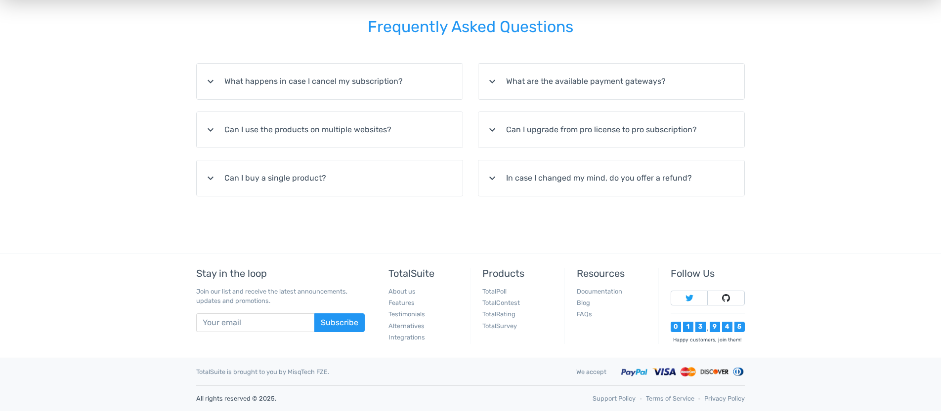 Image resolution: width=941 pixels, height=411 pixels. Describe the element at coordinates (255, 323) in the screenshot. I see `input: Your email` at that location.